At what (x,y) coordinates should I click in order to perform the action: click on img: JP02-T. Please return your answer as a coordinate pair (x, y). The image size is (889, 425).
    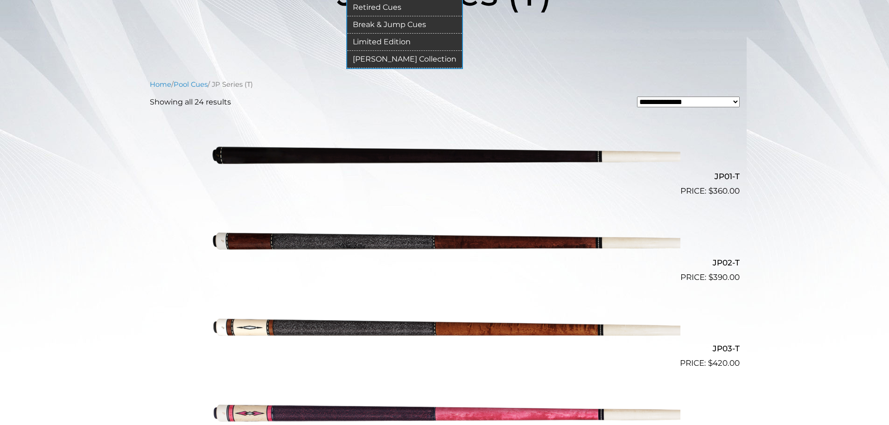
    Looking at the image, I should click on (445, 240).